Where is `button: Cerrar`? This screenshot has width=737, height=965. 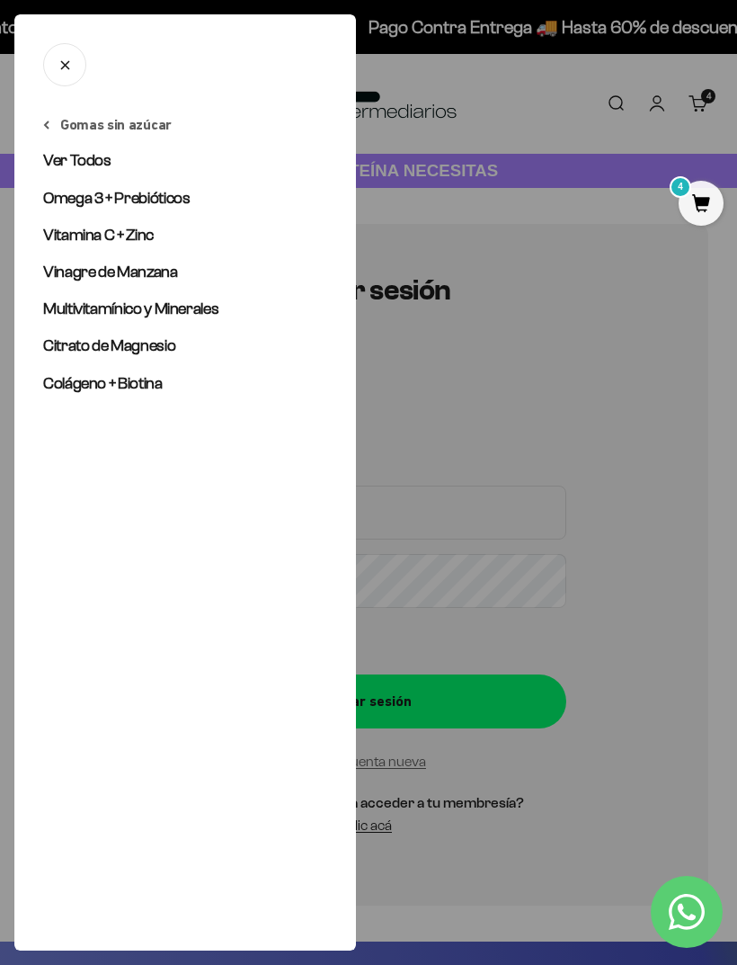 button: Cerrar is located at coordinates (65, 65).